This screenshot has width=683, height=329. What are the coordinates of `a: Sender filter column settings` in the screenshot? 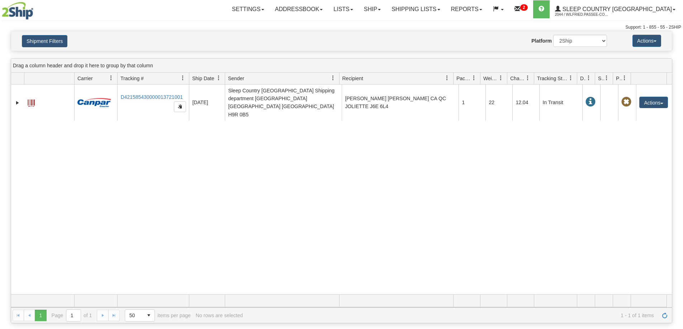 It's located at (333, 78).